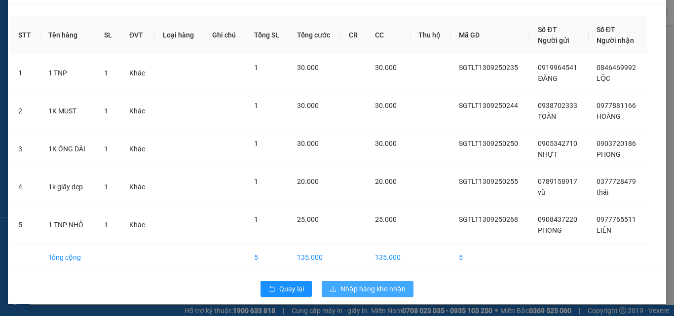 This screenshot has width=674, height=316. I want to click on td: 1 TNP NHỎ, so click(68, 225).